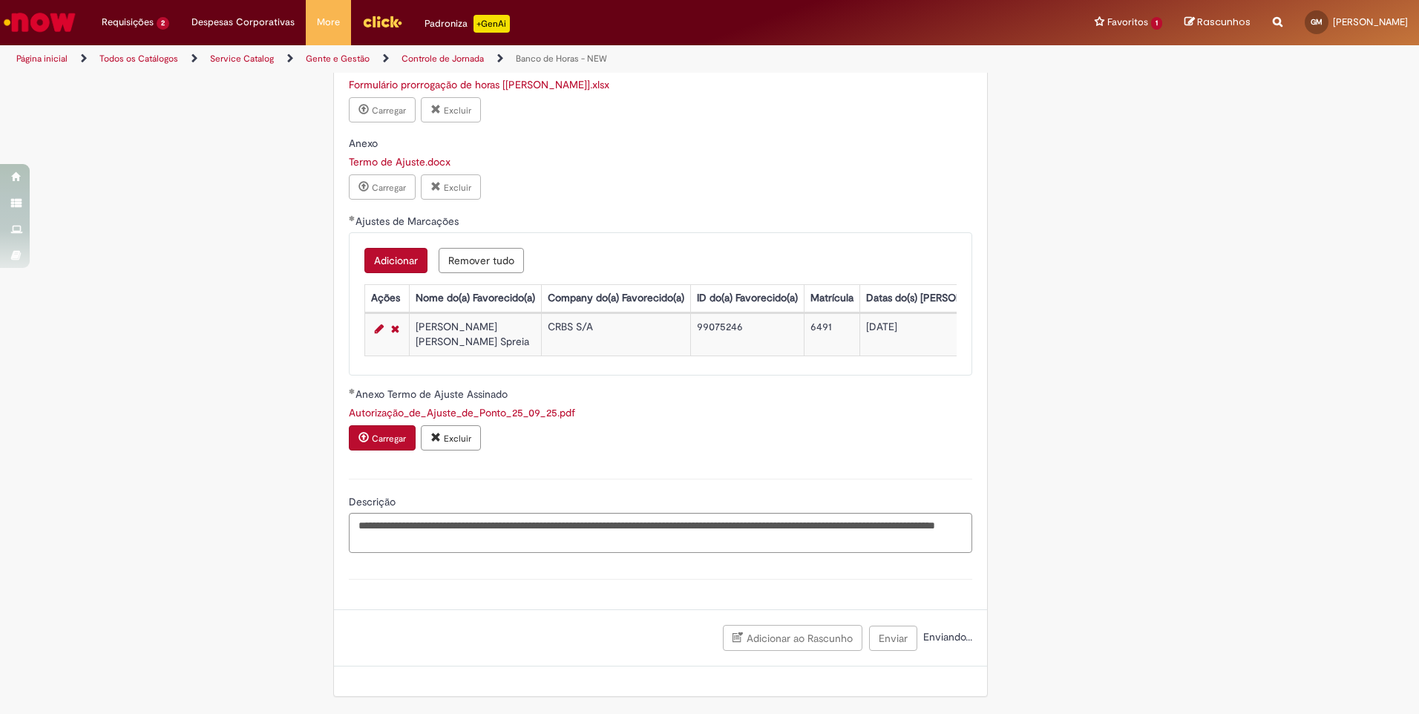 The width and height of the screenshot is (1419, 714). Describe the element at coordinates (1224, 22) in the screenshot. I see `span: Rascunhos` at that location.